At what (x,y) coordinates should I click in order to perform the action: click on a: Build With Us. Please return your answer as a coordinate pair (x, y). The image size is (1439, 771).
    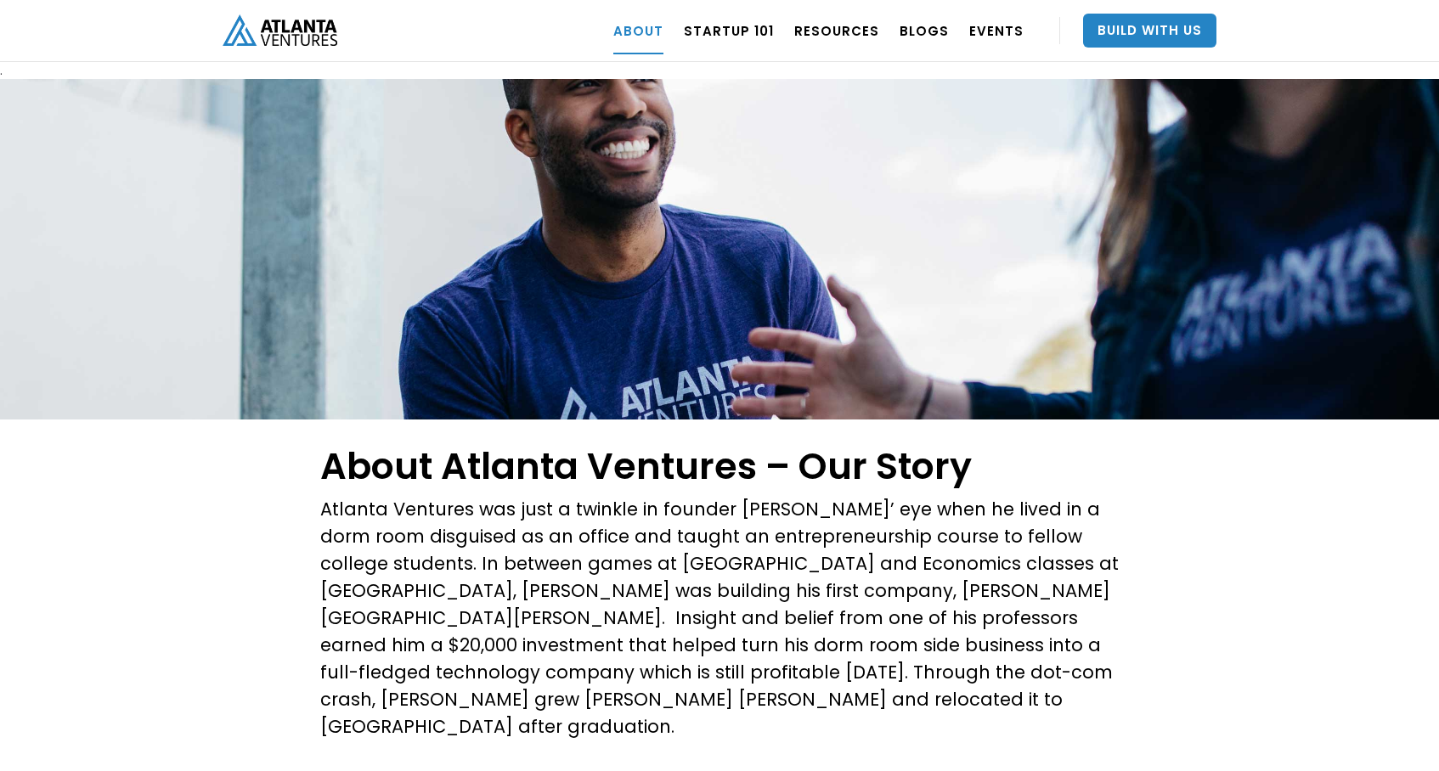
    Looking at the image, I should click on (1149, 31).